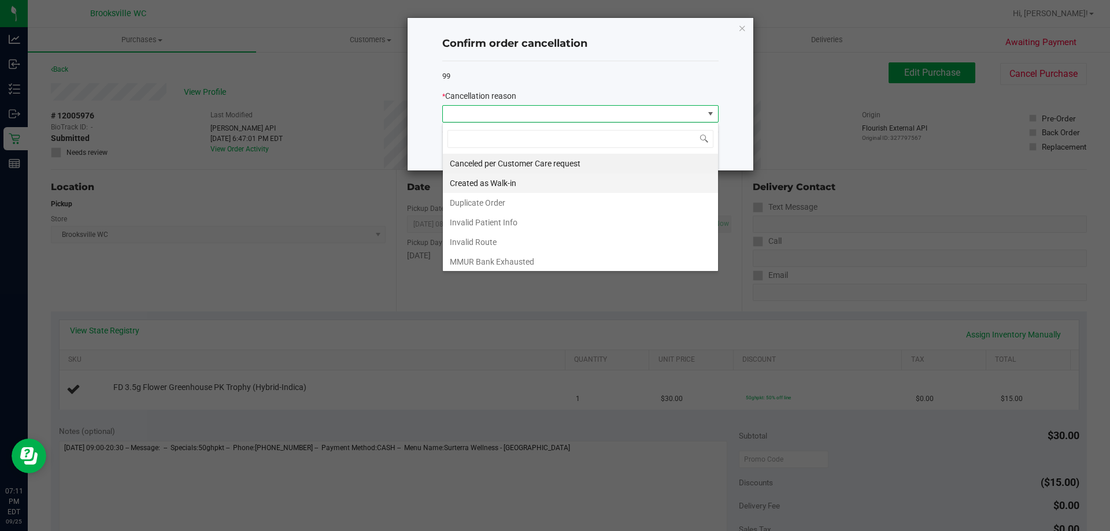  What do you see at coordinates (446, 76) in the screenshot?
I see `span: 99` at bounding box center [446, 76].